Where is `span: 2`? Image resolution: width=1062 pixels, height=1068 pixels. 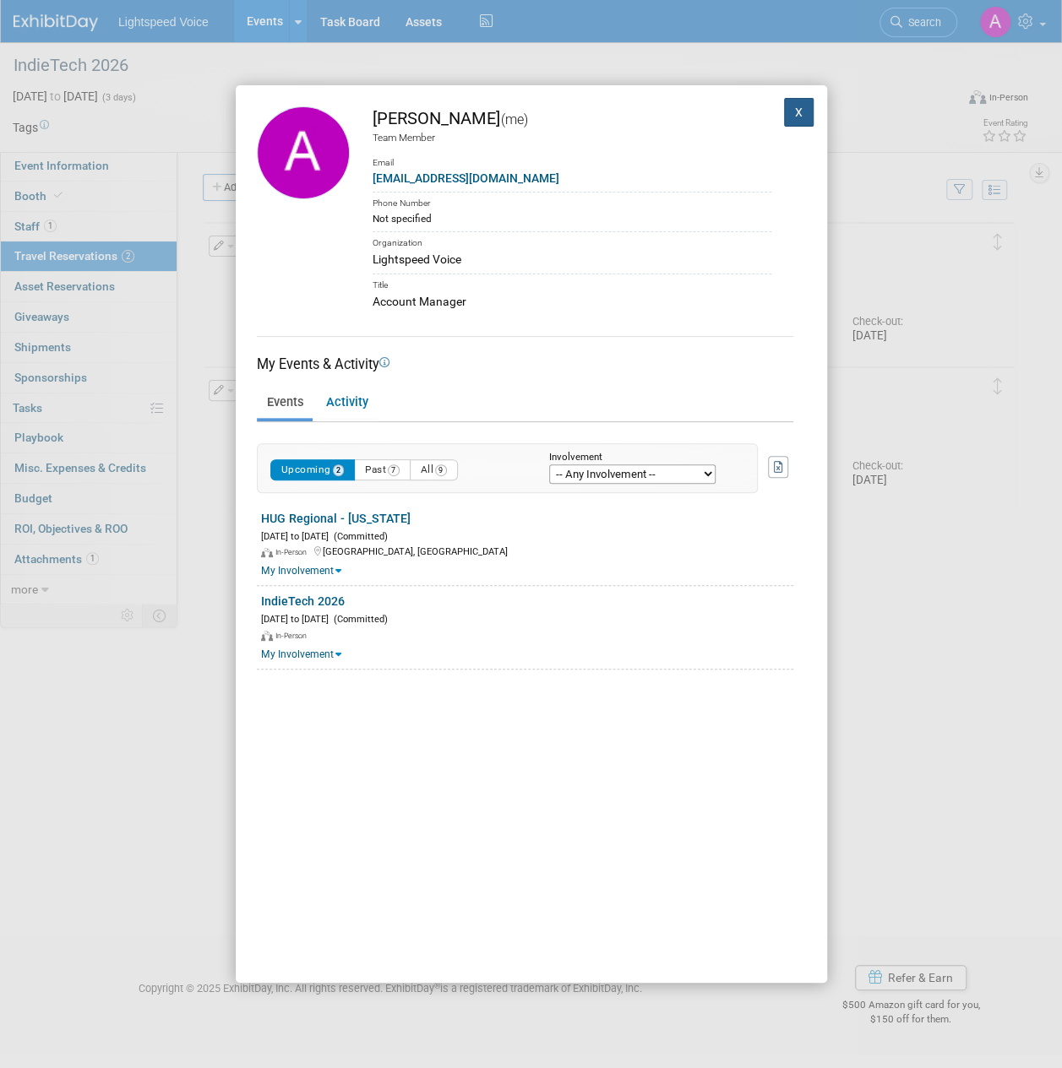 span: 2 is located at coordinates (339, 470).